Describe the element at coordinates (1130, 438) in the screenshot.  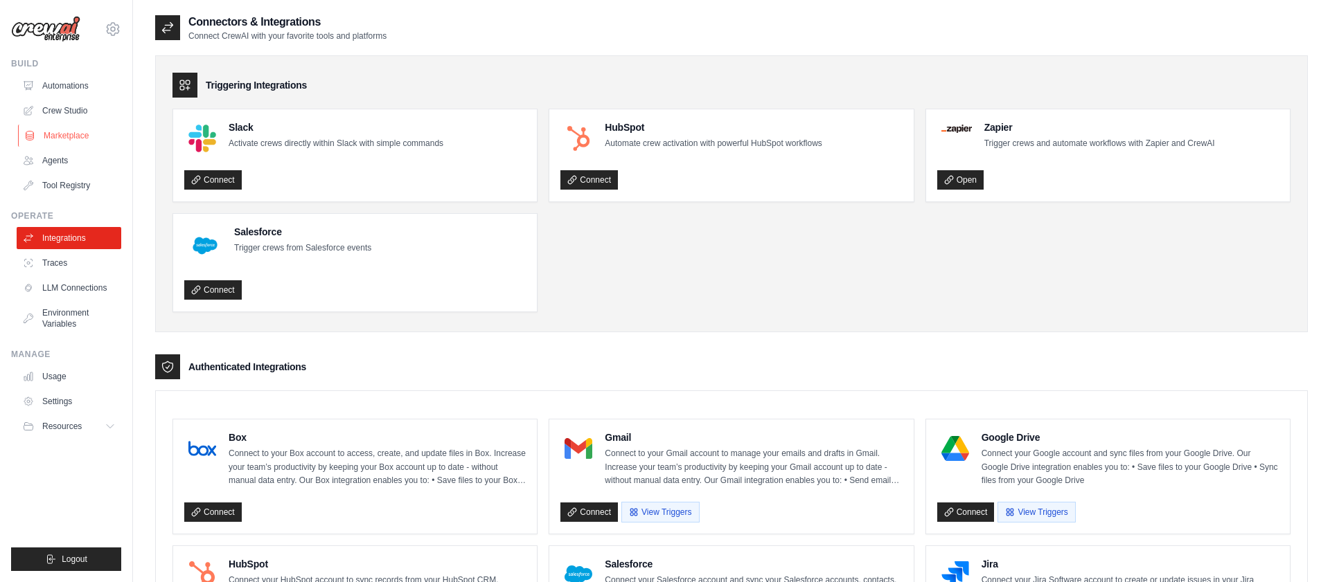
I see `h4: Google Drive` at that location.